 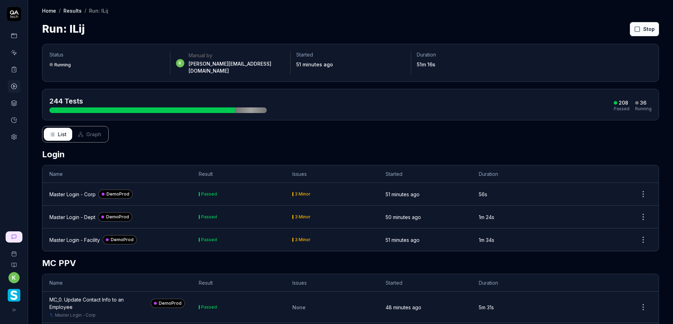 I want to click on a: MC_0. Update Contact Info to an Employee, so click(x=99, y=303).